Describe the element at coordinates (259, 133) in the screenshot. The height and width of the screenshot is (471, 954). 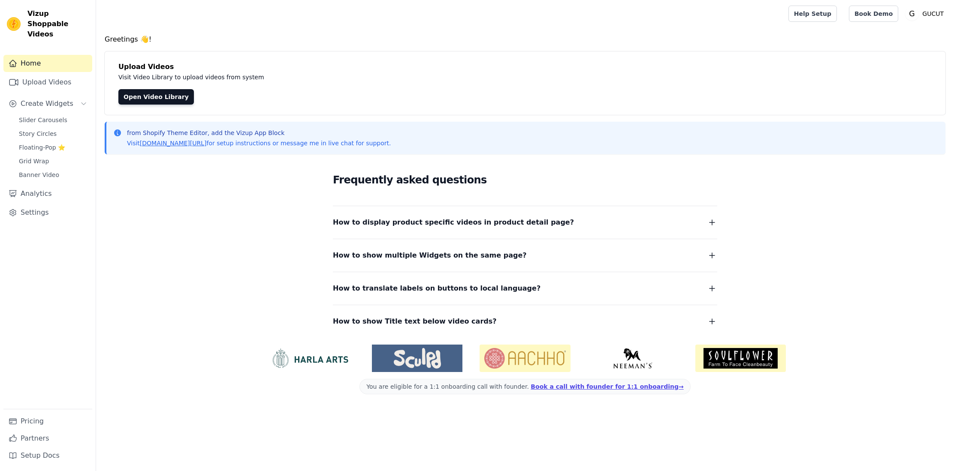
I see `p: from Shopify Theme Editor, add the Vizup App Block` at that location.